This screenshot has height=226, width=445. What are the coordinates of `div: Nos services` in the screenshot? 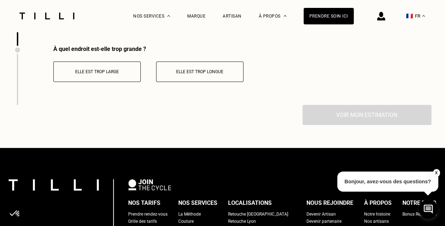 It's located at (198, 202).